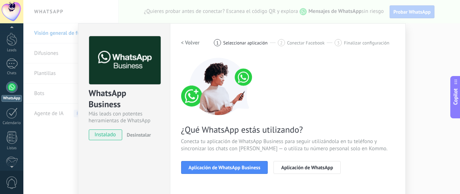 The width and height of the screenshot is (460, 194). Describe the element at coordinates (11, 98) in the screenshot. I see `div: WhatsApp` at that location.